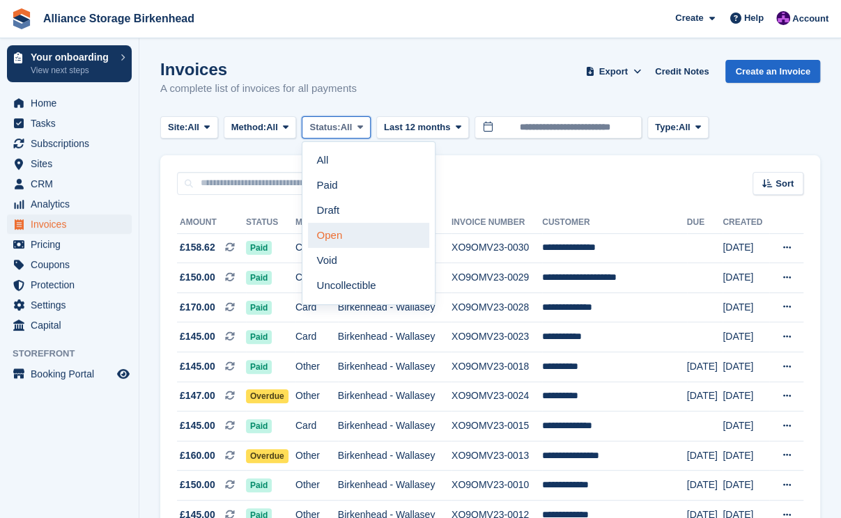 The width and height of the screenshot is (841, 518). Describe the element at coordinates (497, 278) in the screenshot. I see `td: XO9OMV23-0029` at that location.